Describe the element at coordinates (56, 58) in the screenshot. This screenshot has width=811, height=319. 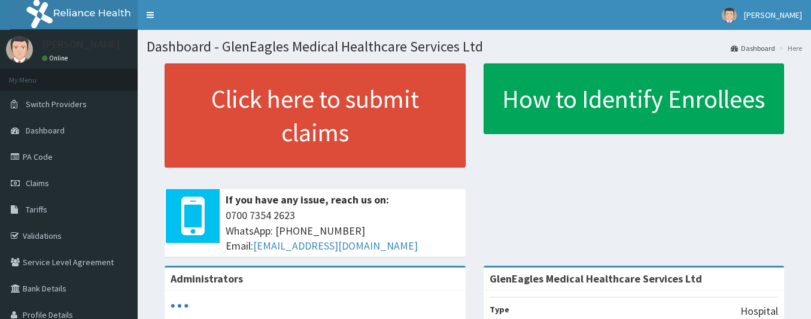
I see `a: Online` at that location.